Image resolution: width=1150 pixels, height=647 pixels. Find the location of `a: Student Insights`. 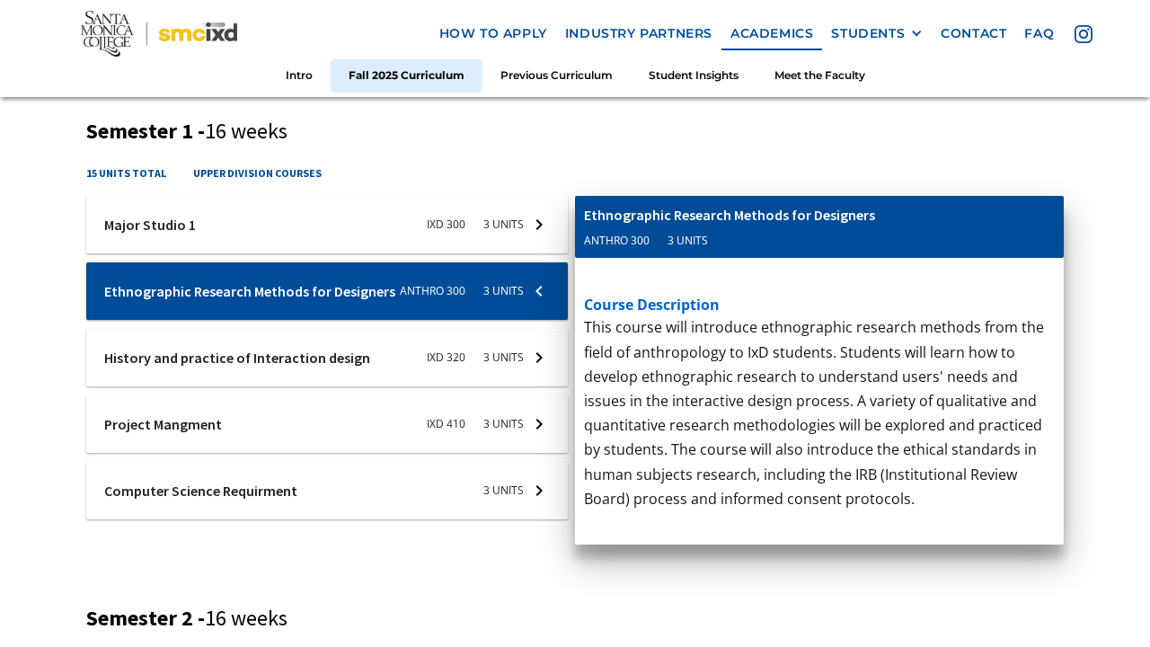

a: Student Insights is located at coordinates (694, 75).